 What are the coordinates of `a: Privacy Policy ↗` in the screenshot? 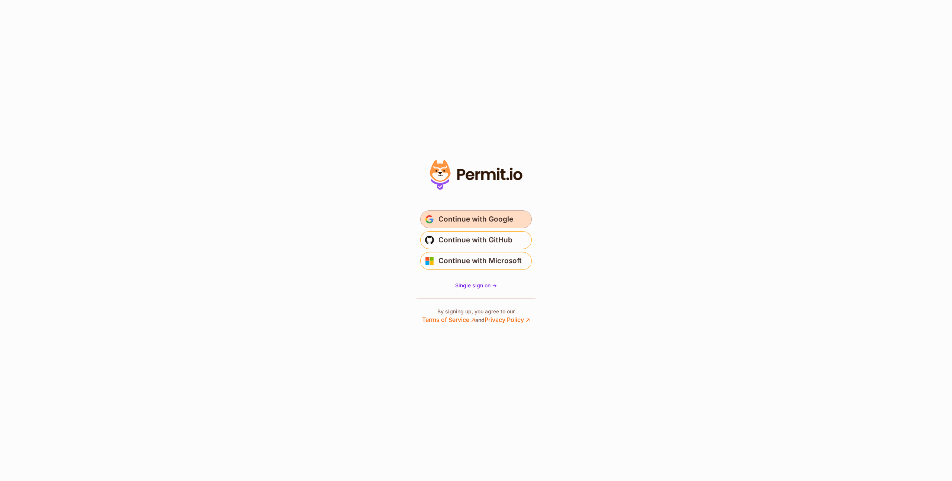 It's located at (507, 320).